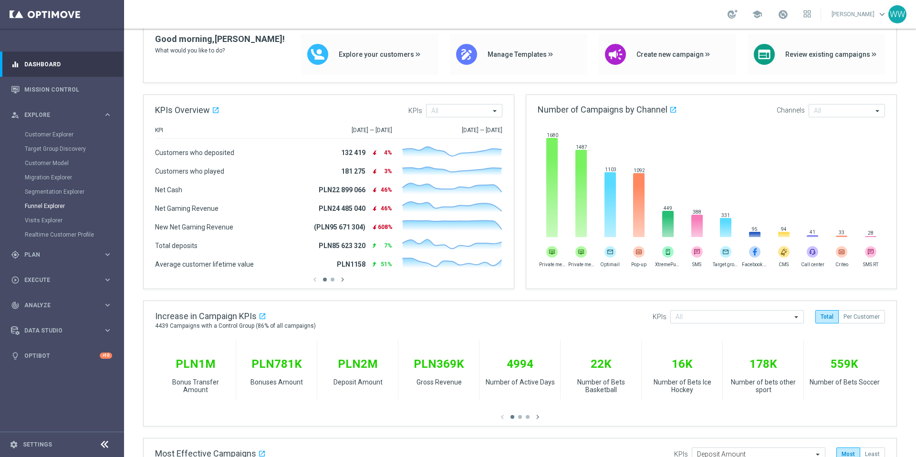 Image resolution: width=916 pixels, height=457 pixels. What do you see at coordinates (63, 255) in the screenshot?
I see `span: Plan` at bounding box center [63, 255].